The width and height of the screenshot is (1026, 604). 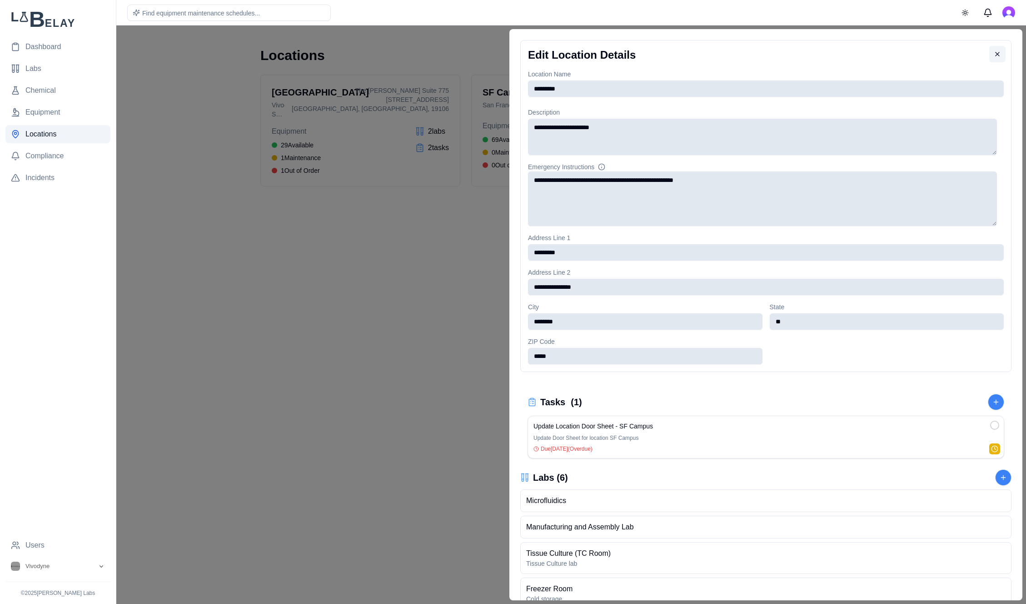 I want to click on img: Vivodyne, so click(x=15, y=566).